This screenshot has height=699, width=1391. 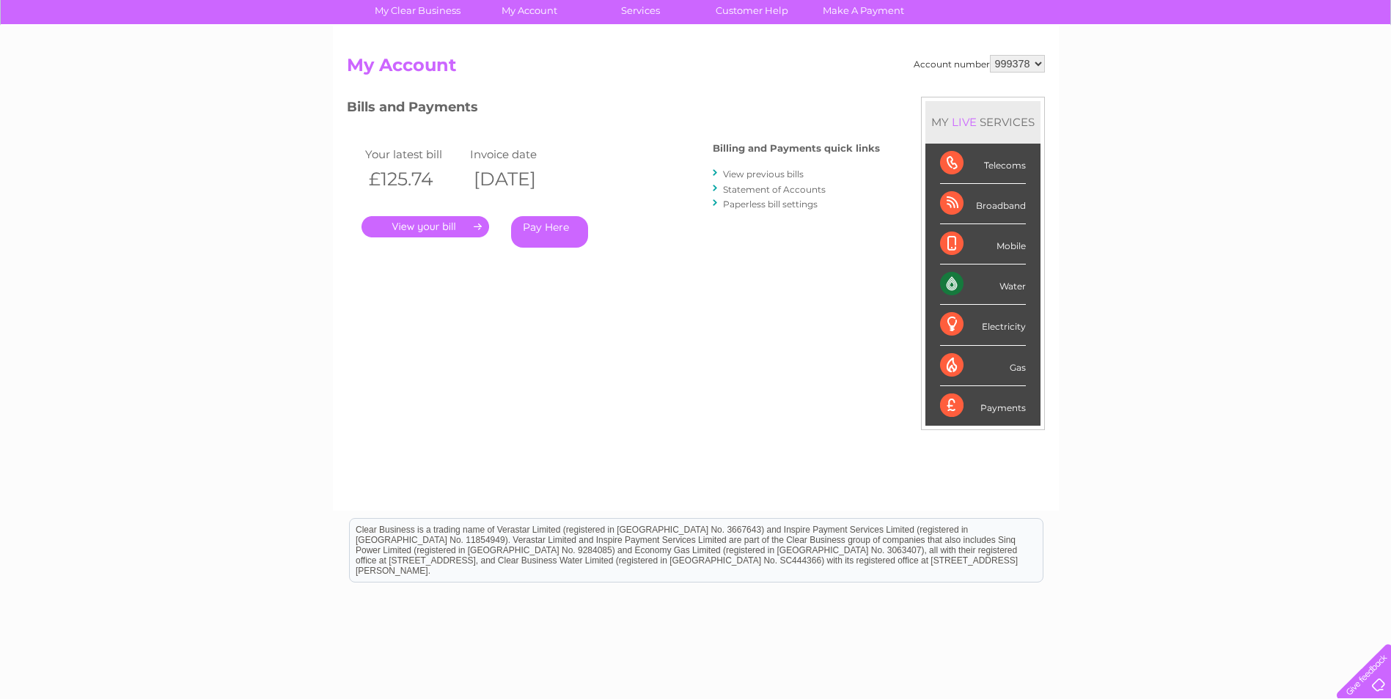 I want to click on a: Water, so click(x=1147, y=67).